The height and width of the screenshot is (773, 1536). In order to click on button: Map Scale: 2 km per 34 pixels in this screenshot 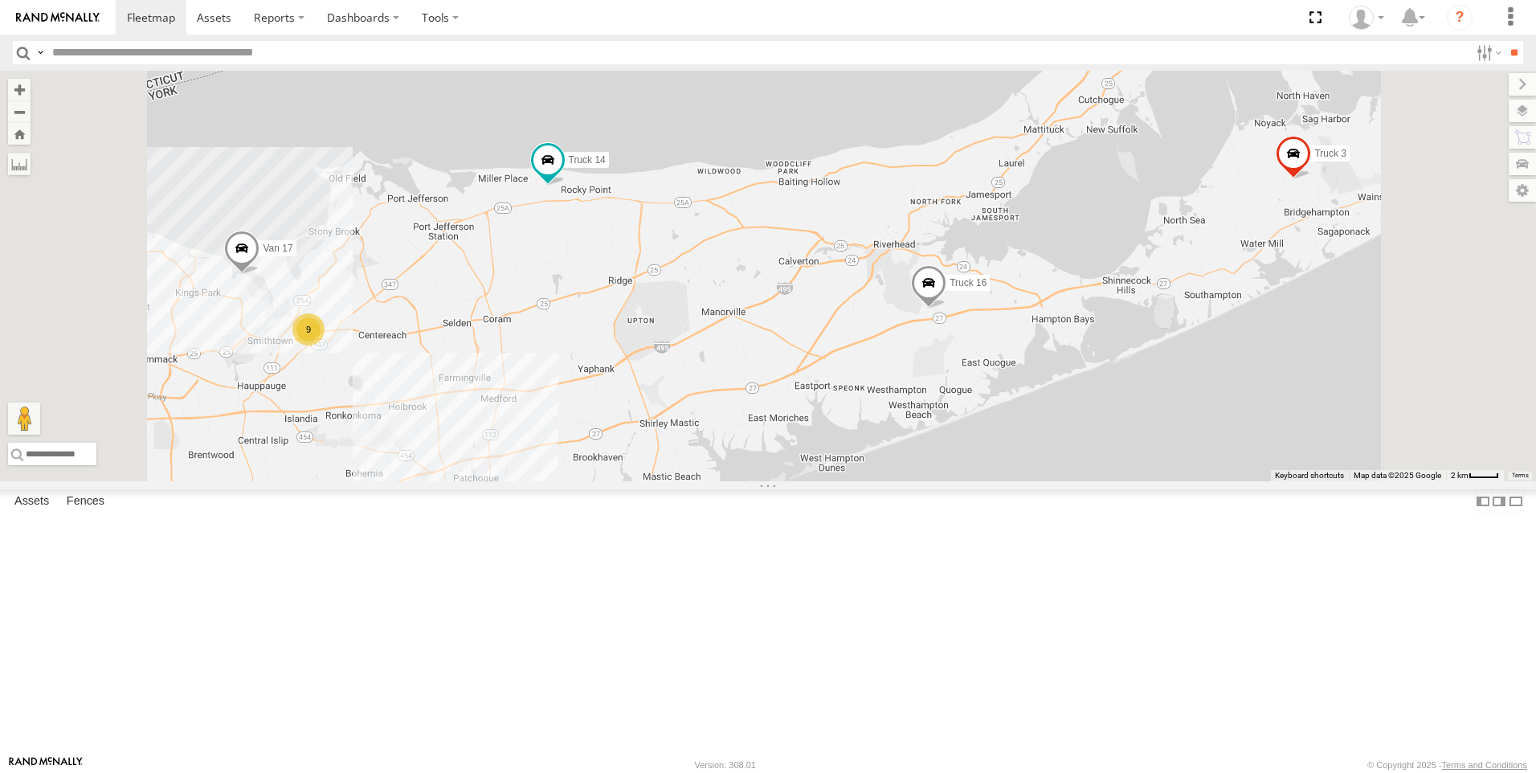, I will do `click(1475, 476)`.